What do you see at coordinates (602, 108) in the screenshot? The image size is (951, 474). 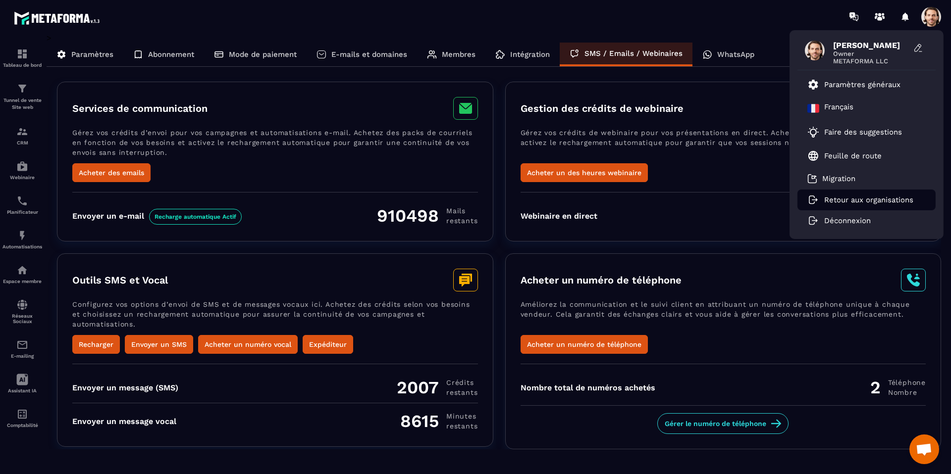 I see `h3: Gestion des crédits de webinaire` at bounding box center [602, 108].